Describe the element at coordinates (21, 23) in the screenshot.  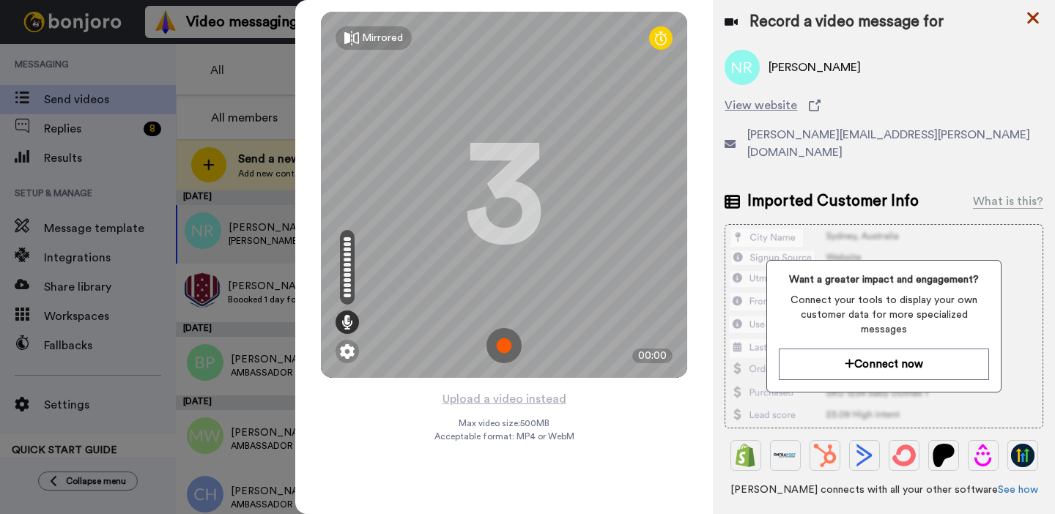
I see `img: 5087268b-a063-445d-b3f7-59d8cce3615b-1541509651.jpg` at that location.